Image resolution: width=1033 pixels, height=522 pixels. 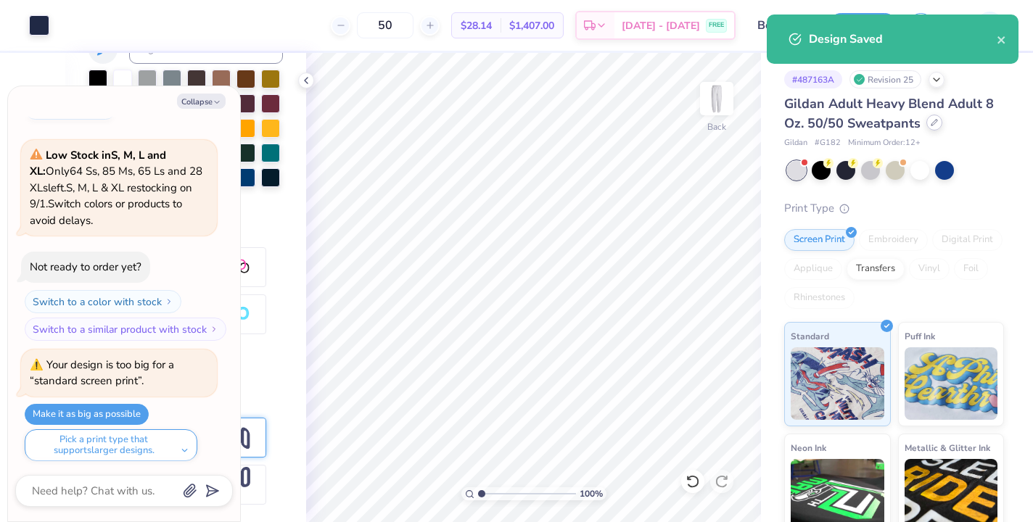 What do you see at coordinates (808, 447) in the screenshot?
I see `span: Neon Ink` at bounding box center [808, 447].